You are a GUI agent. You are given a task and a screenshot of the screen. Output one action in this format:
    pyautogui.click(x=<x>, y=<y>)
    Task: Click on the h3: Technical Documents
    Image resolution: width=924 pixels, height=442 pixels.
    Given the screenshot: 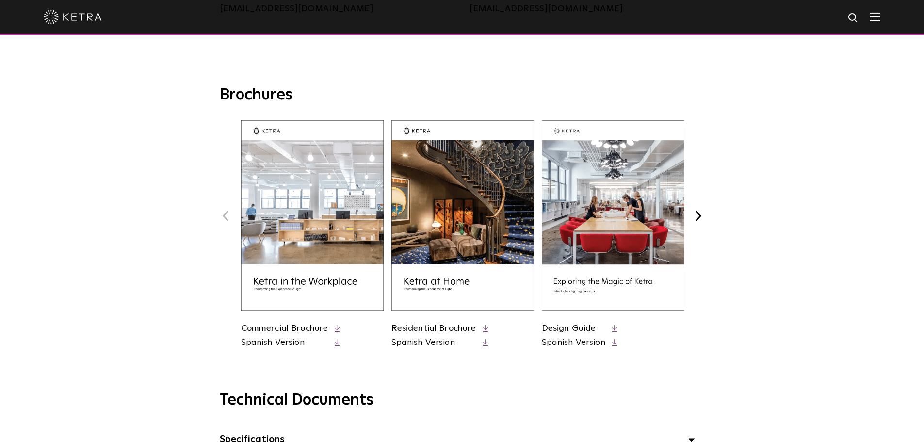 What is the action you would take?
    pyautogui.click(x=462, y=400)
    